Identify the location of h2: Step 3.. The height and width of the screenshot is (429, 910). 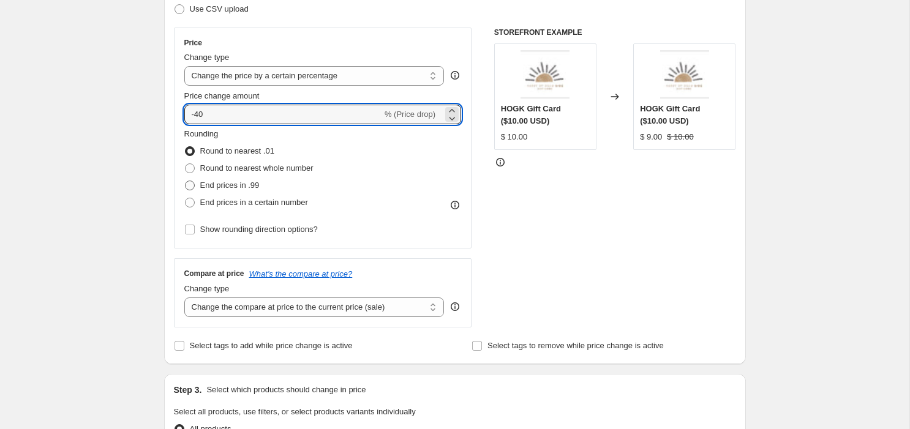
(188, 390).